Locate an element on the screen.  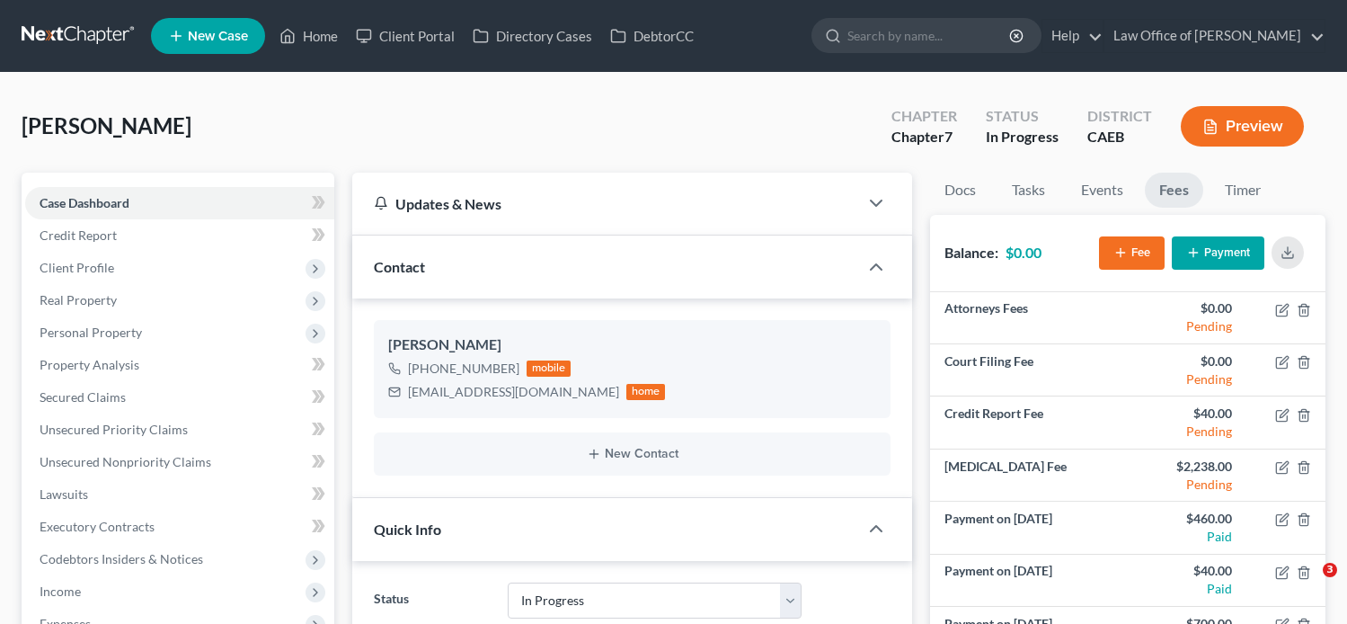
a: Home is located at coordinates (308, 36).